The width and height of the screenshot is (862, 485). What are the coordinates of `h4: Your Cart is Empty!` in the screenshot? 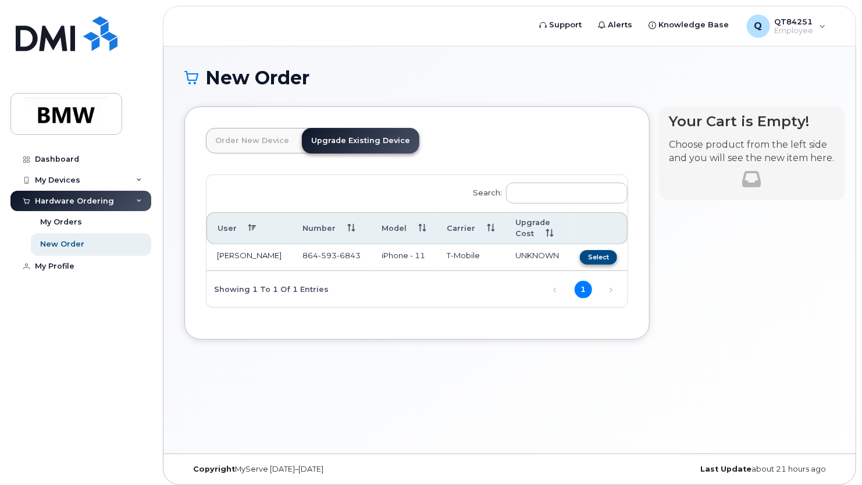 It's located at (752, 121).